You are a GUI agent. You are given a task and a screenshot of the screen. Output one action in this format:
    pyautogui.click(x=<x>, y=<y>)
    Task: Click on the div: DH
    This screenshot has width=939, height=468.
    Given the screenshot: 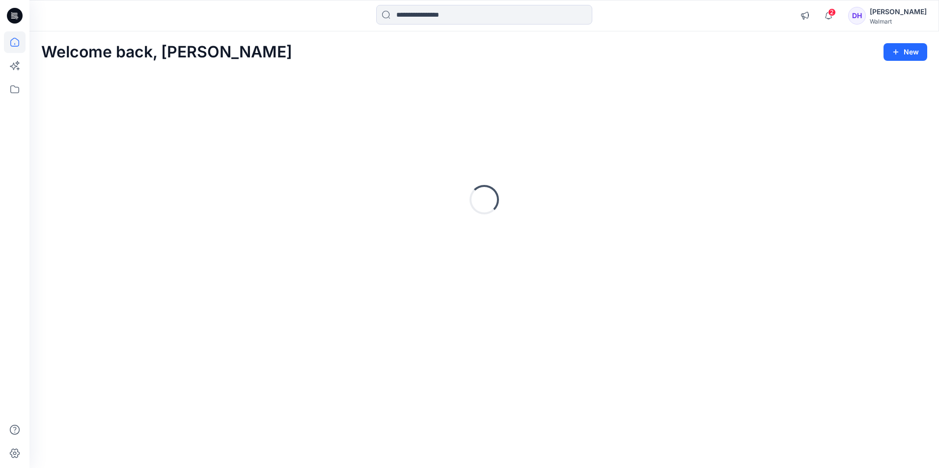 What is the action you would take?
    pyautogui.click(x=857, y=16)
    